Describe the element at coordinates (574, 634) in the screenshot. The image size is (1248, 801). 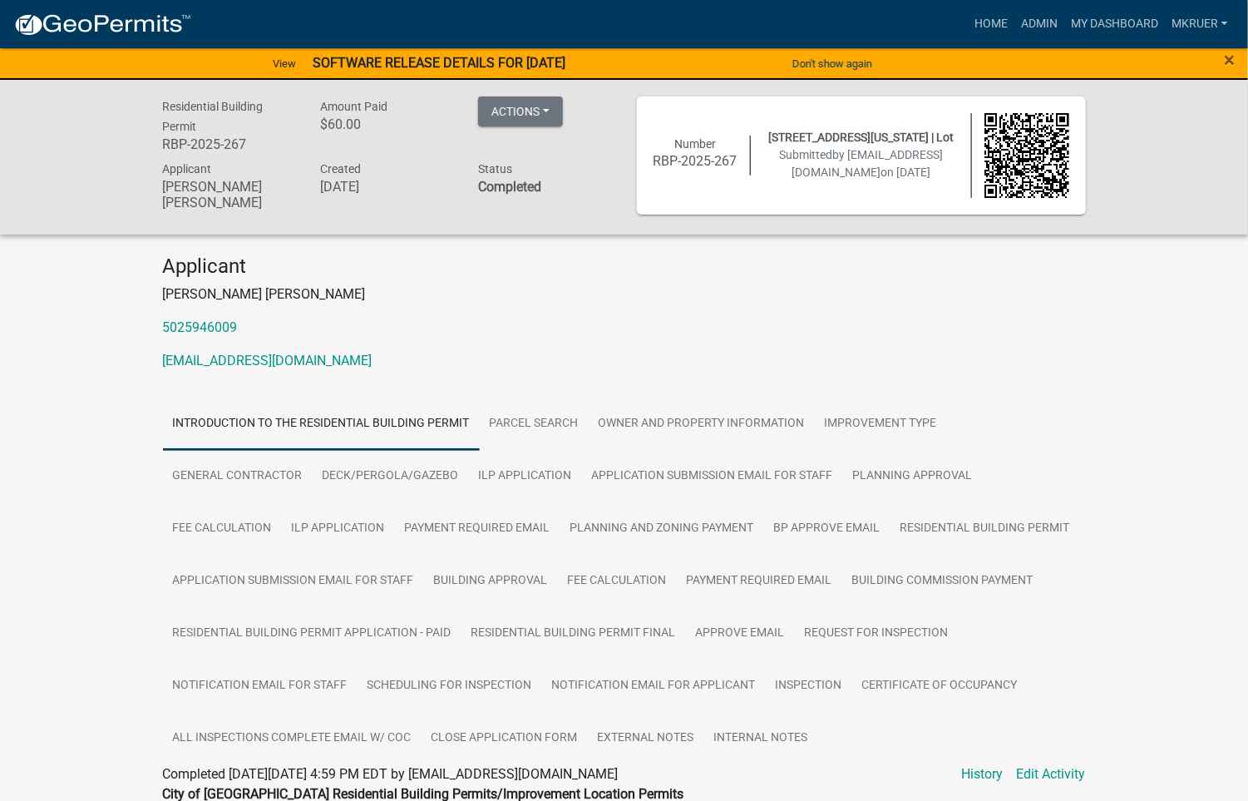
I see `a: Residential Building Permit Final` at that location.